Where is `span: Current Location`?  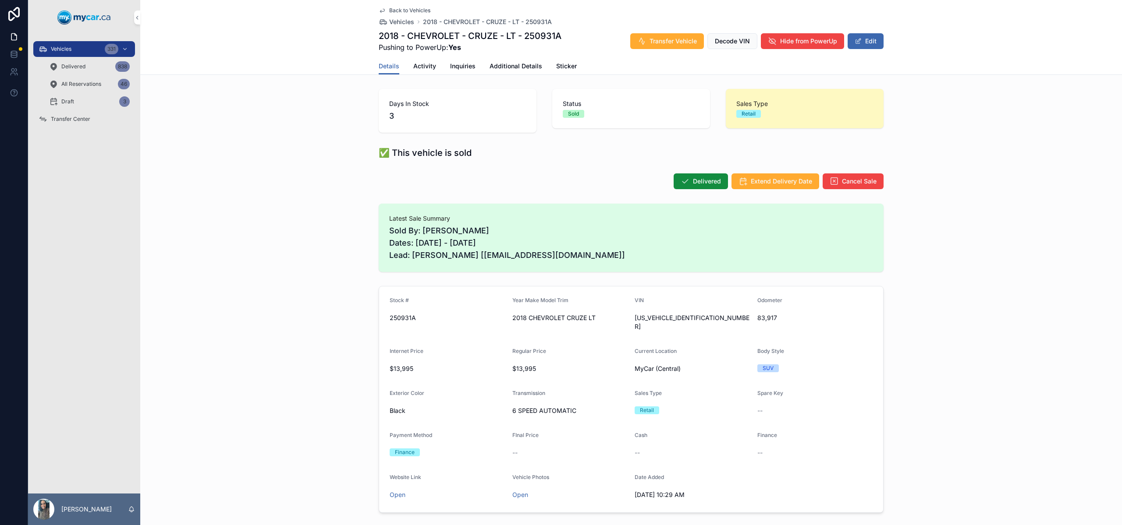 span: Current Location is located at coordinates (655, 351).